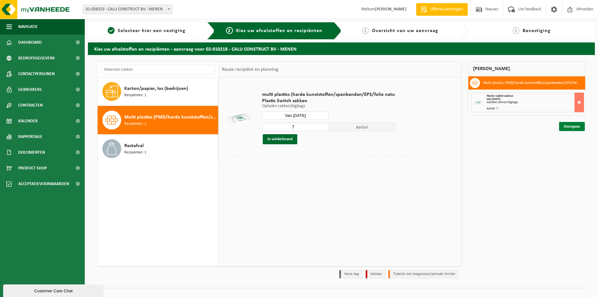 The width and height of the screenshot is (598, 297). What do you see at coordinates (28, 121) in the screenshot?
I see `span: Kalender` at bounding box center [28, 121].